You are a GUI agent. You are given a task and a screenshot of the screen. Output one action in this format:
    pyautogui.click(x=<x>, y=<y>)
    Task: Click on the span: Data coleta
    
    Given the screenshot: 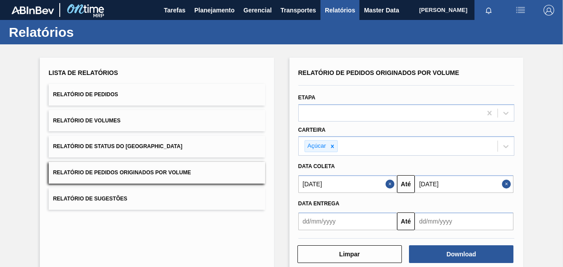 What is the action you would take?
    pyautogui.click(x=317, y=166)
    